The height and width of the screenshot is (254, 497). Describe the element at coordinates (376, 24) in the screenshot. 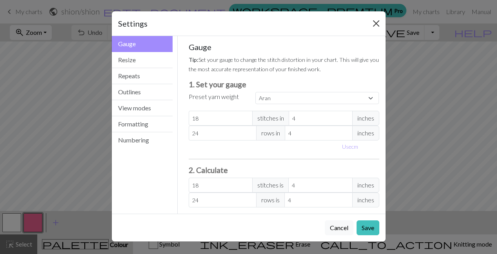

I see `button: Close` at that location.